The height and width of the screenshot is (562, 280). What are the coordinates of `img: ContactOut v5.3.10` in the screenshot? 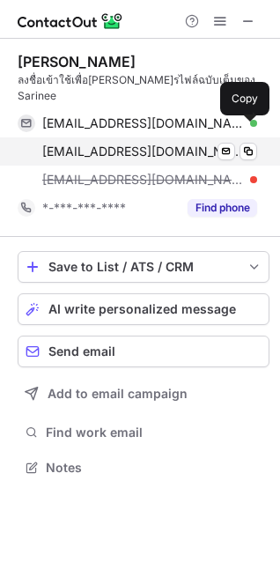 It's located at (70, 21).